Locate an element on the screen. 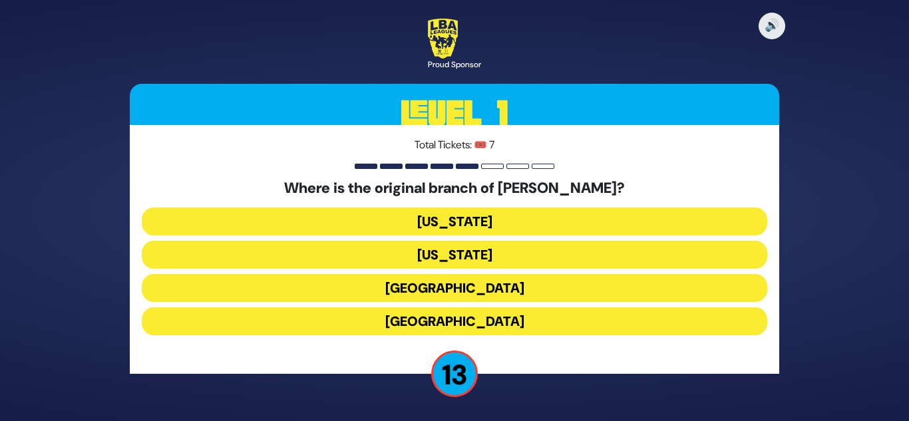 This screenshot has width=909, height=421. h3: Level 1 is located at coordinates (455, 114).